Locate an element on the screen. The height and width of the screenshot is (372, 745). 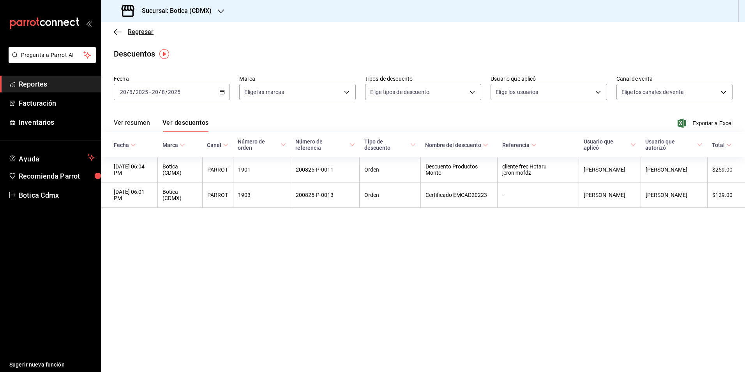
label: Canal de venta is located at coordinates (674, 79).